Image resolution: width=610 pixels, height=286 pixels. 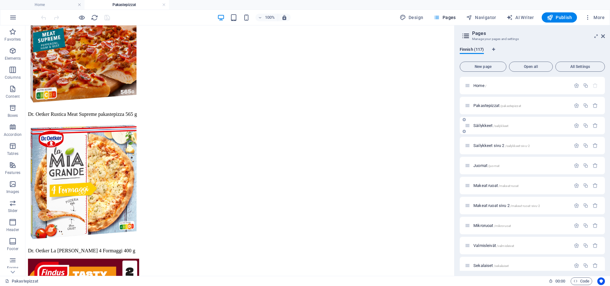 What do you see at coordinates (581, 67) in the screenshot?
I see `span: All Settings` at bounding box center [581, 67].